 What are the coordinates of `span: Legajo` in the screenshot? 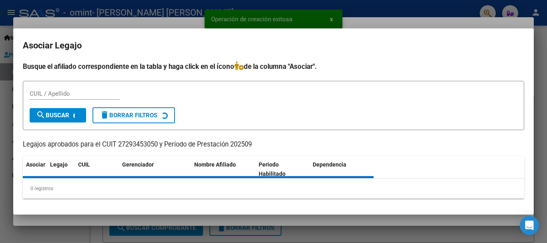 It's located at (59, 165).